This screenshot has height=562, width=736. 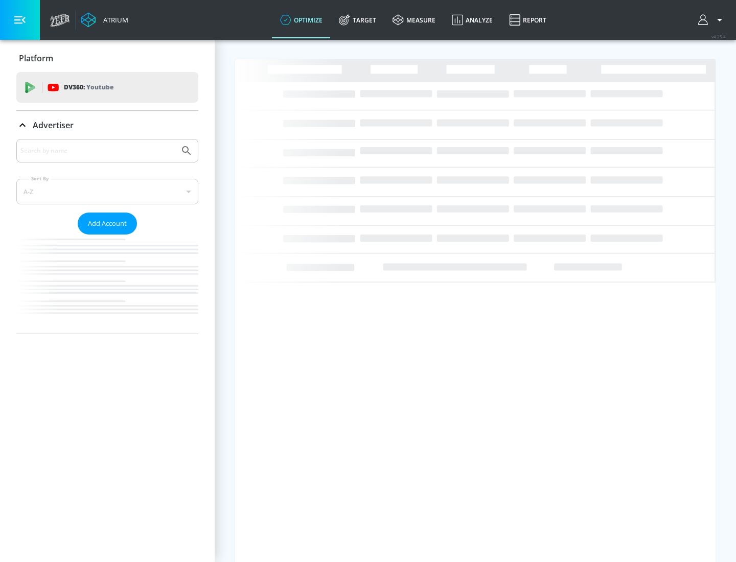 What do you see at coordinates (98, 151) in the screenshot?
I see `input: Search by name` at bounding box center [98, 151].